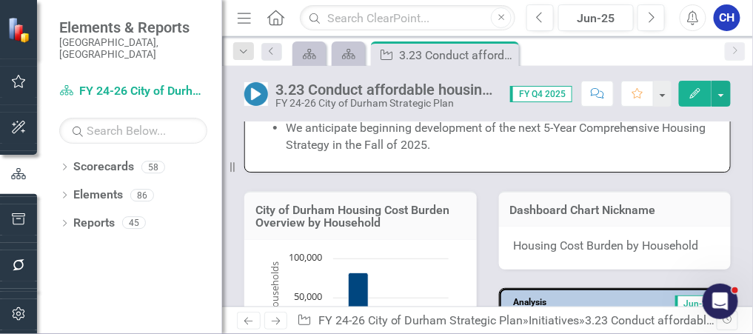 This screenshot has width=753, height=334. What do you see at coordinates (133, 27) in the screenshot?
I see `span: Elements & Reports` at bounding box center [133, 27].